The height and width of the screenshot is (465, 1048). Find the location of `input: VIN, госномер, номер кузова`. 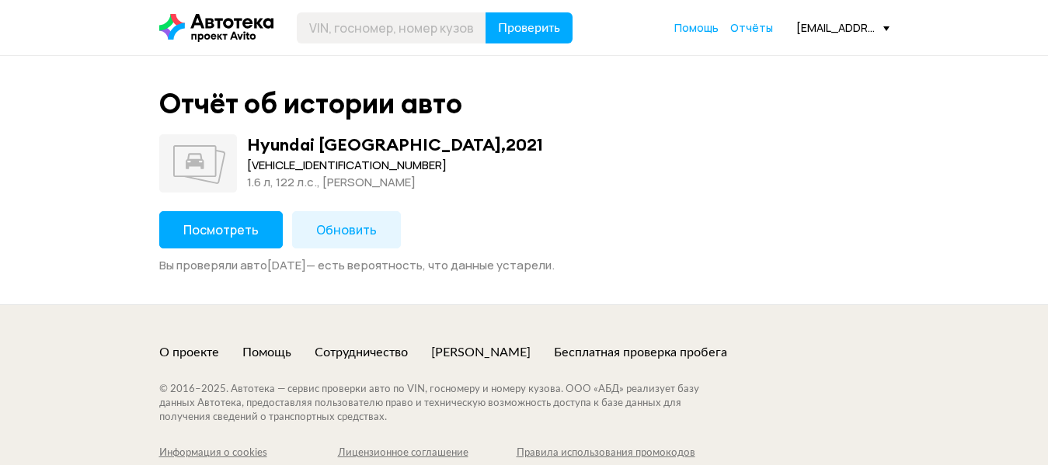

input: VIN, госномер, номер кузова is located at coordinates (391, 28).